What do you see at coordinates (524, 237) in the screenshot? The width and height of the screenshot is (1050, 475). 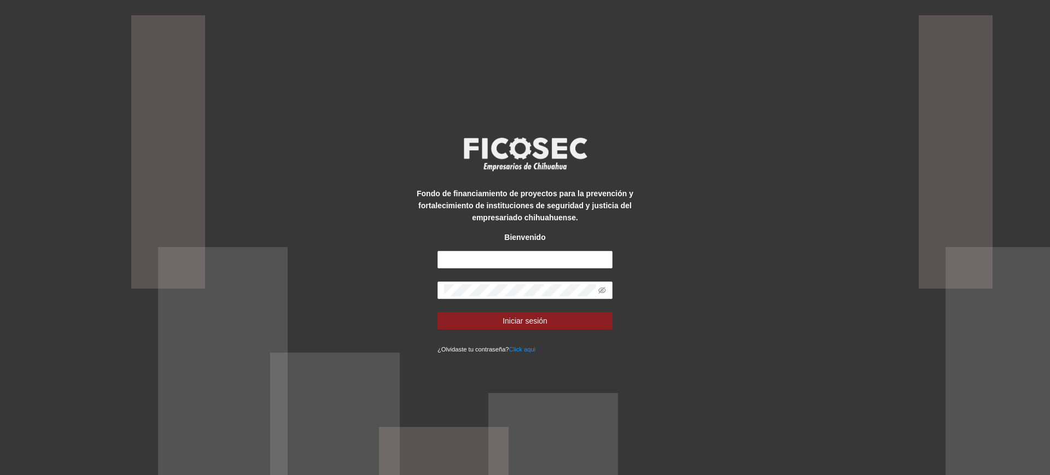 I see `strong: Bienvenido` at bounding box center [524, 237].